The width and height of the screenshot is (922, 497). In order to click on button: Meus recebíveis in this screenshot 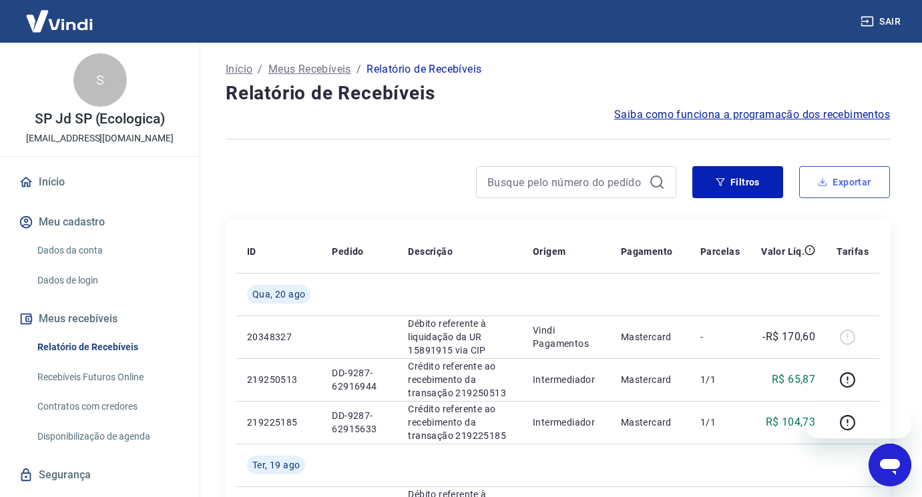, I will do `click(99, 319)`.